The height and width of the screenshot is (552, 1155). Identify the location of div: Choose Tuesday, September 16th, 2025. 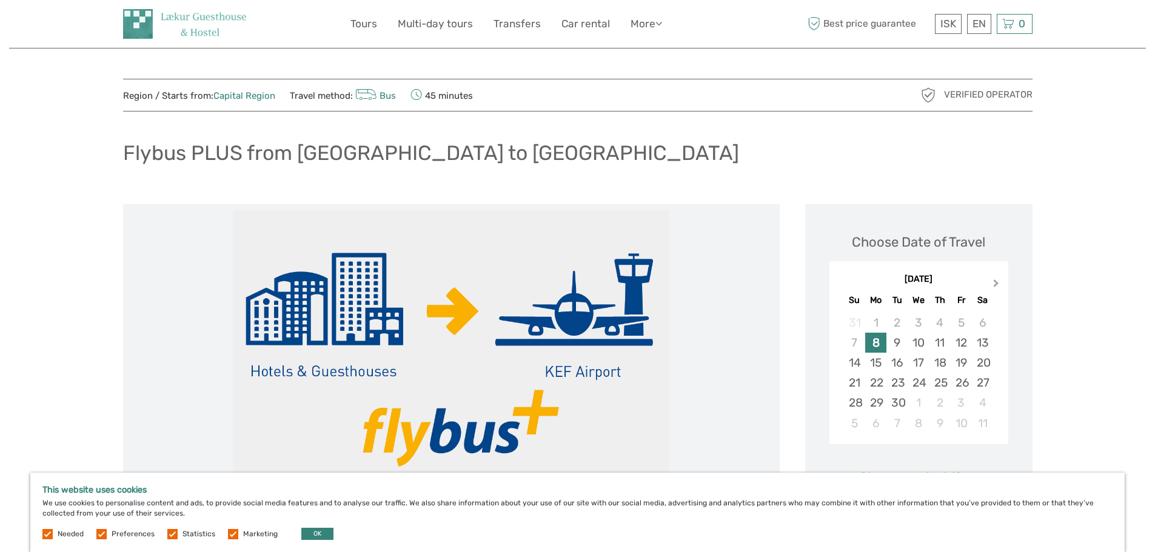
(896, 362).